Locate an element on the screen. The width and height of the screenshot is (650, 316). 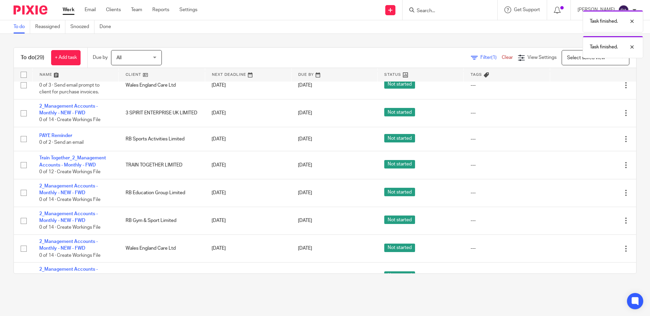
a: Clients is located at coordinates (113, 10).